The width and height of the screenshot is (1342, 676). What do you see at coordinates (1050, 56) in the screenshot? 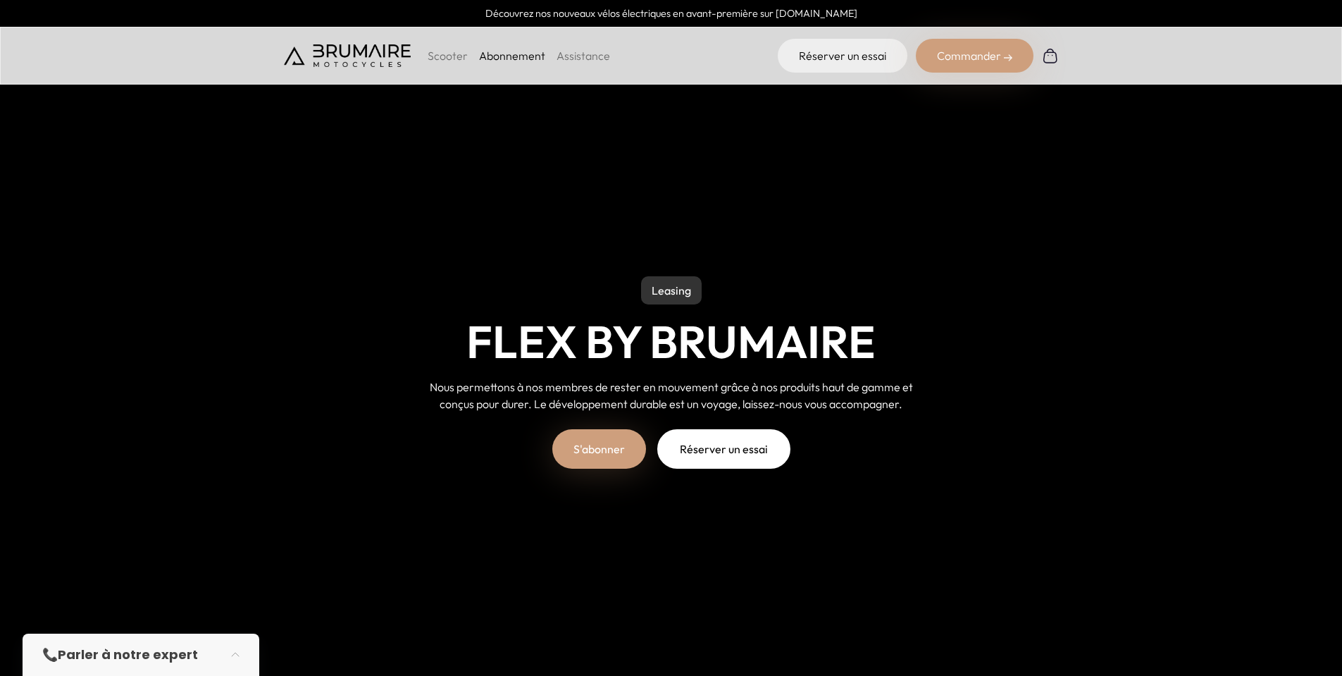
I see `img: Panier` at bounding box center [1050, 56].